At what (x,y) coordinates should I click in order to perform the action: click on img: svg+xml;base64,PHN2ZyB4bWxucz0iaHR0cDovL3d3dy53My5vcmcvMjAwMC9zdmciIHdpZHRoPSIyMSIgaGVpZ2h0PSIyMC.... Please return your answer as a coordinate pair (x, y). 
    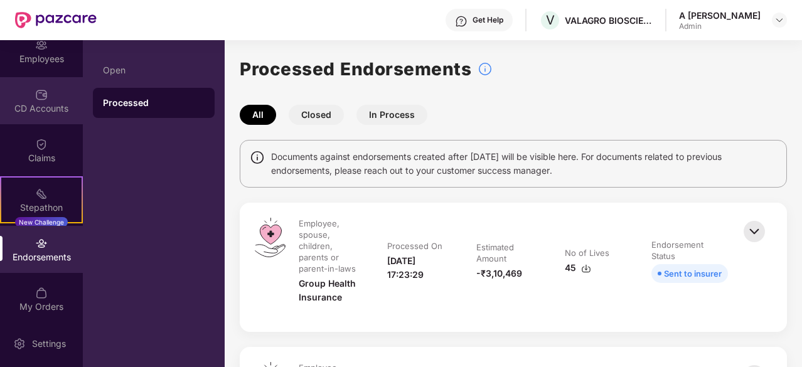
    Looking at the image, I should click on (41, 194).